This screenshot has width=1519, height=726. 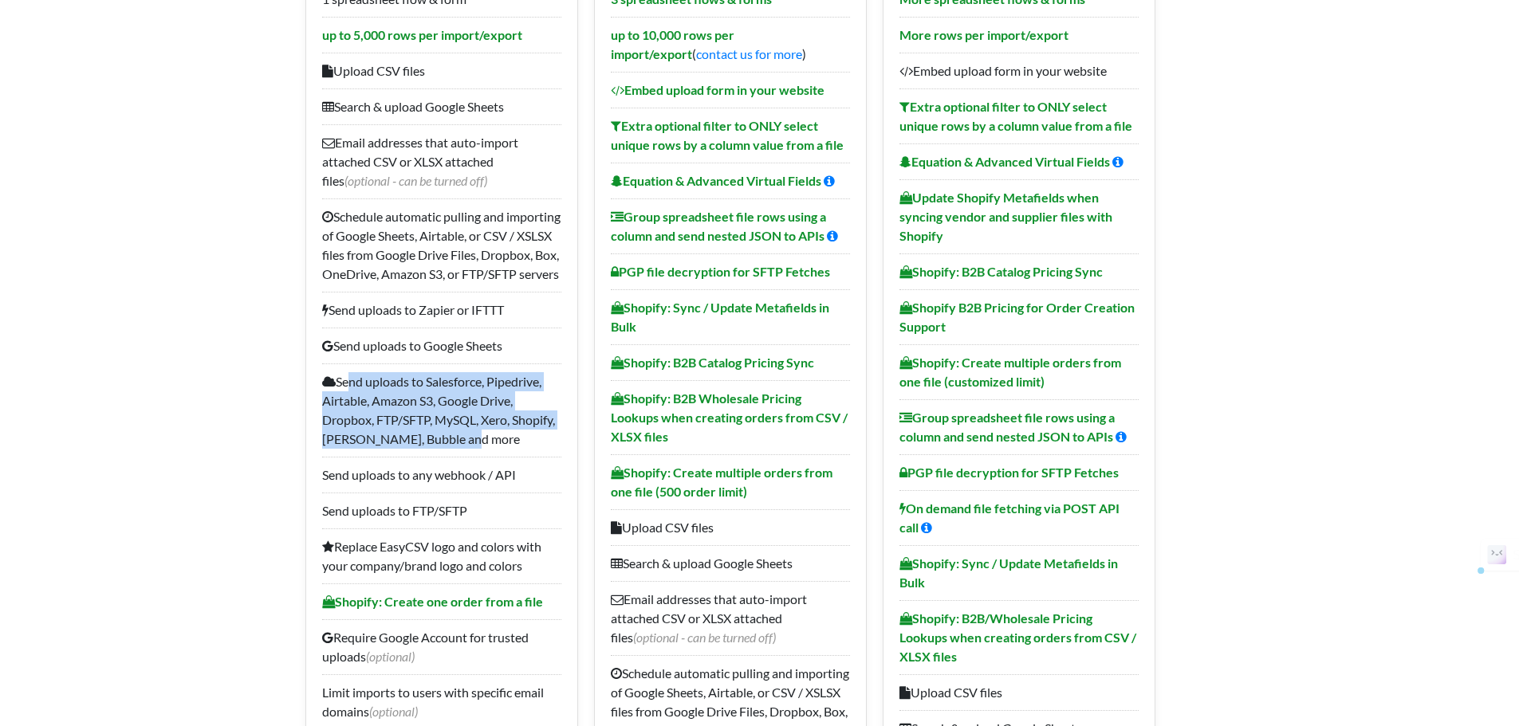 I want to click on b: up to 5,000 rows per import/export, so click(x=422, y=34).